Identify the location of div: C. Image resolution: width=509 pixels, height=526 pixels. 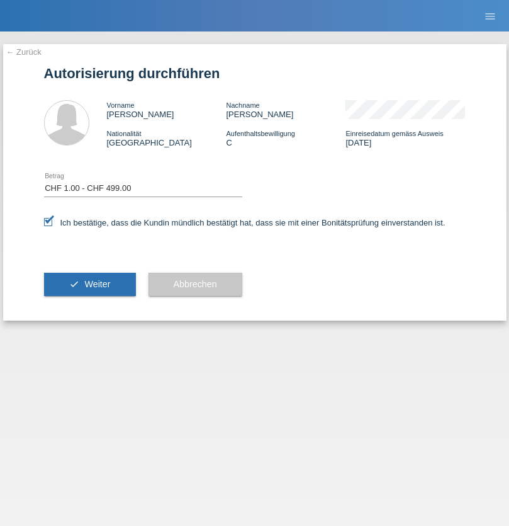
(286, 138).